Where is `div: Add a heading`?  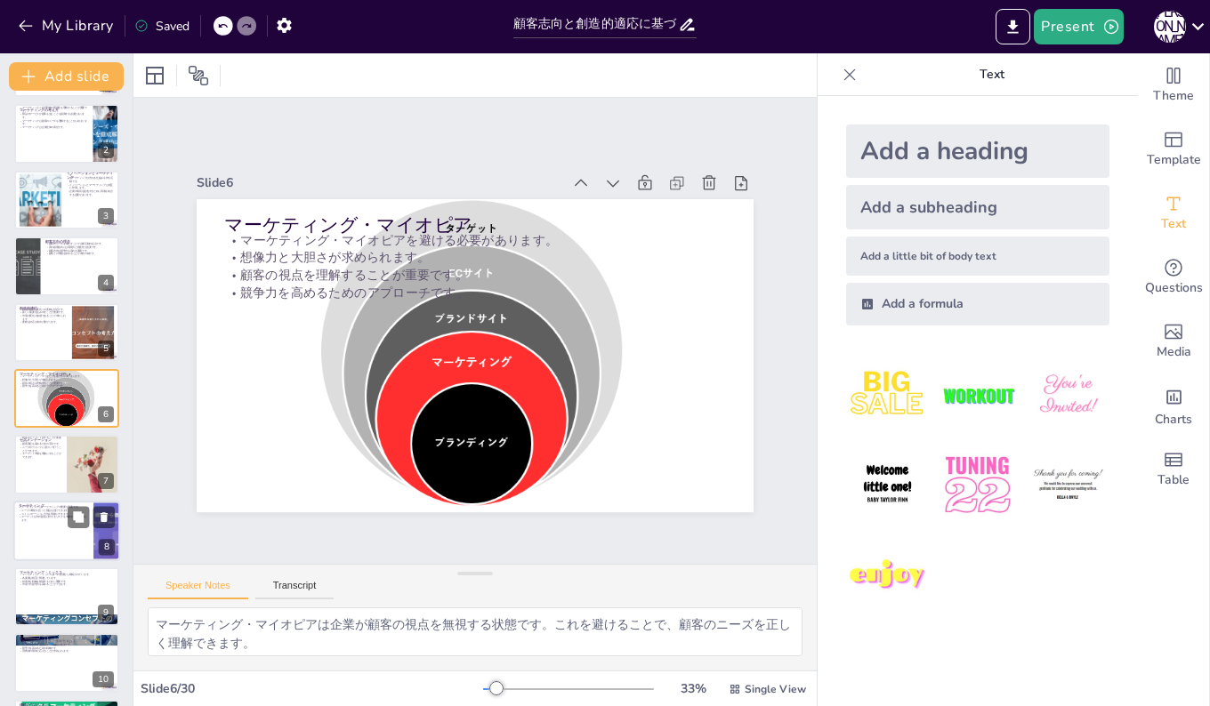
div: Add a heading is located at coordinates (978, 151).